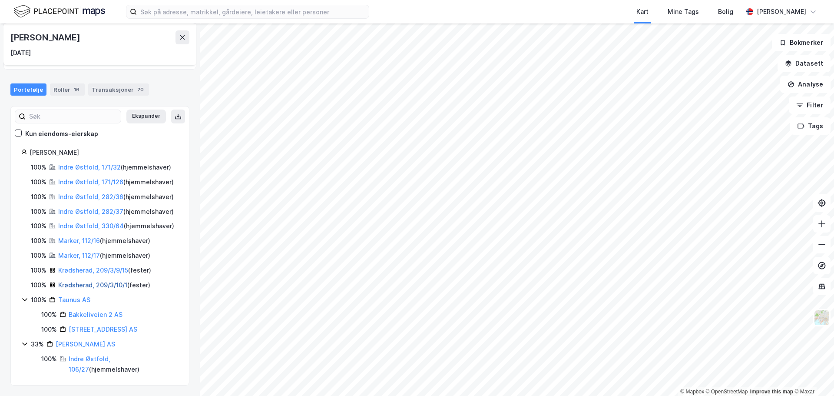 This screenshot has height=396, width=834. I want to click on div: Roller, so click(67, 89).